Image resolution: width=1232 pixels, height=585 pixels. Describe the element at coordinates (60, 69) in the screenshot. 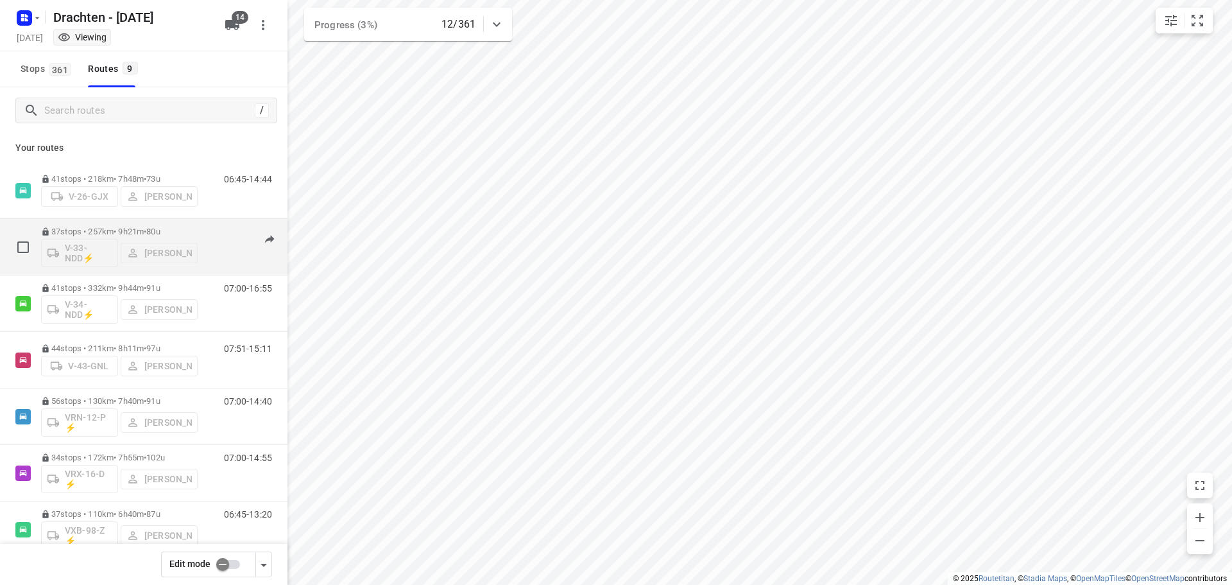

I see `span: 361` at that location.